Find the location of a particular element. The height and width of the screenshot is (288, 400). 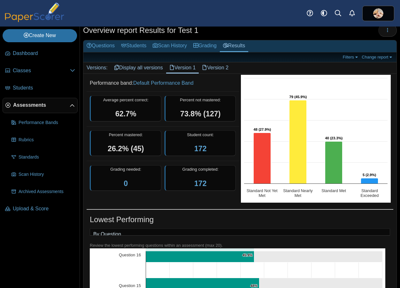

a: 0 is located at coordinates (125, 183).